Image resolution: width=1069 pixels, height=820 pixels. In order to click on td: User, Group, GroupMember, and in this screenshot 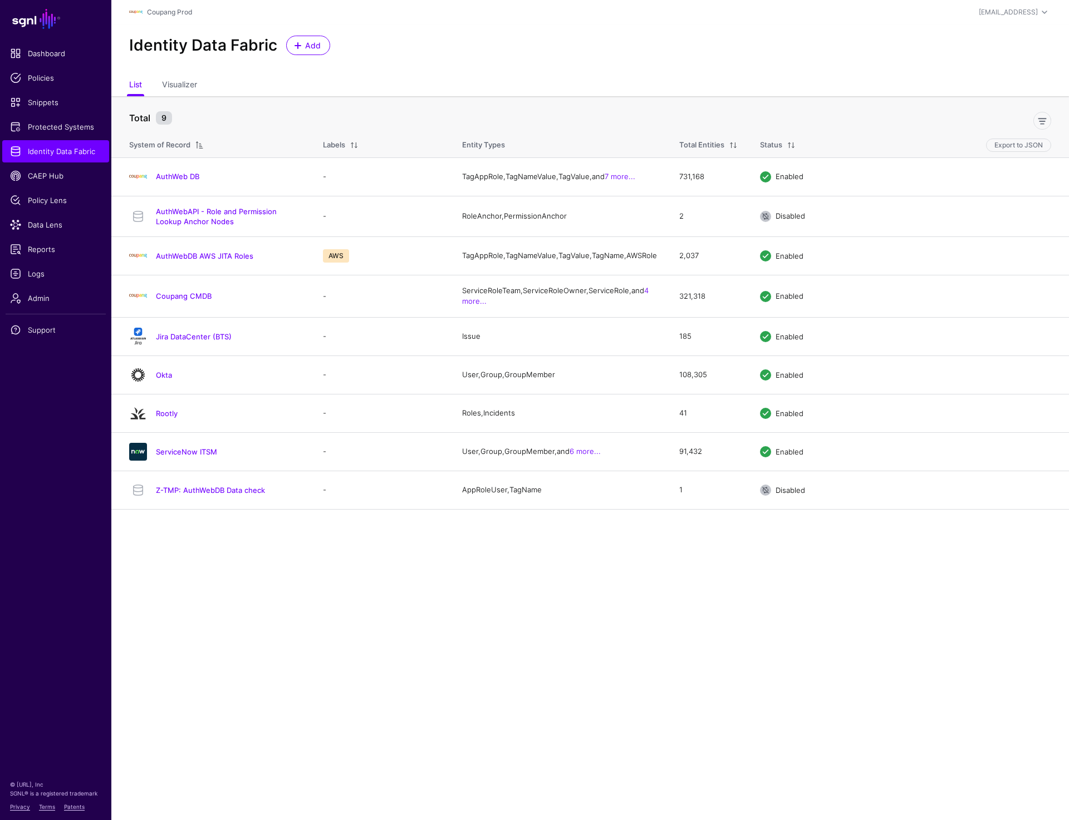, I will do `click(559, 451)`.